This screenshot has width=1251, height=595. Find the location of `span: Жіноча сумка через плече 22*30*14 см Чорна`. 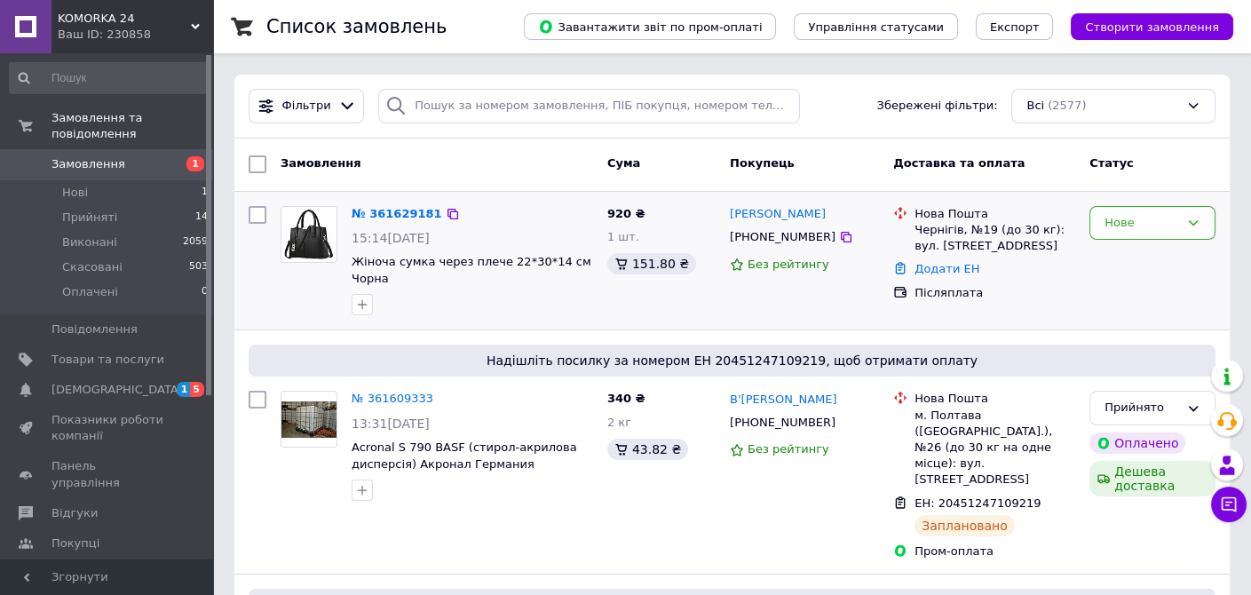

span: Жіноча сумка через плече 22*30*14 см Чорна is located at coordinates (472, 270).